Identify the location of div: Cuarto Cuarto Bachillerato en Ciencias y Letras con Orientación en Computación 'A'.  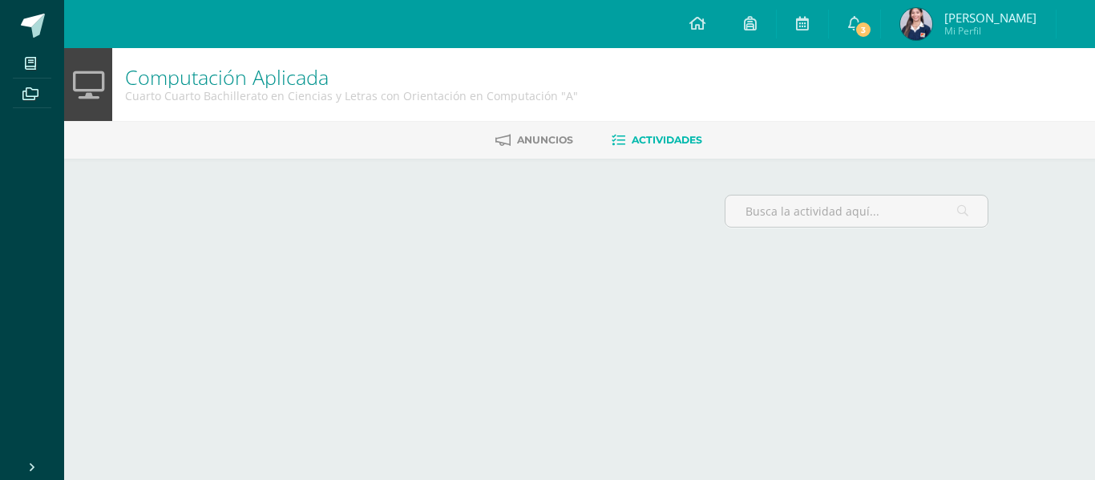
(351, 95).